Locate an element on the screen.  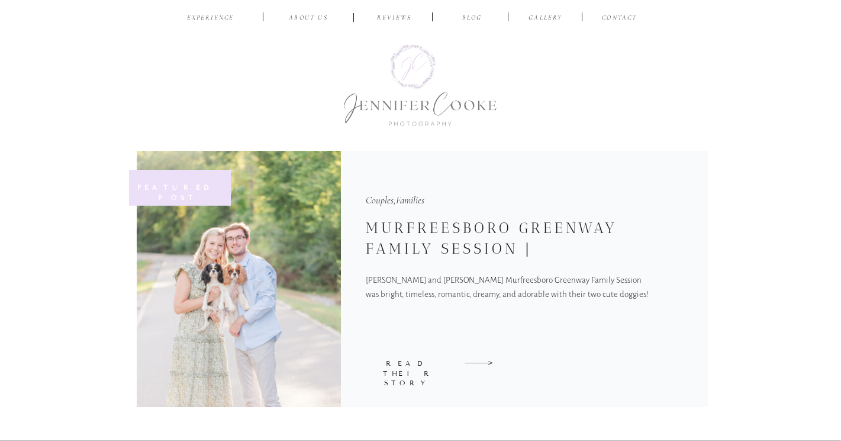
a: Families is located at coordinates (410, 200).